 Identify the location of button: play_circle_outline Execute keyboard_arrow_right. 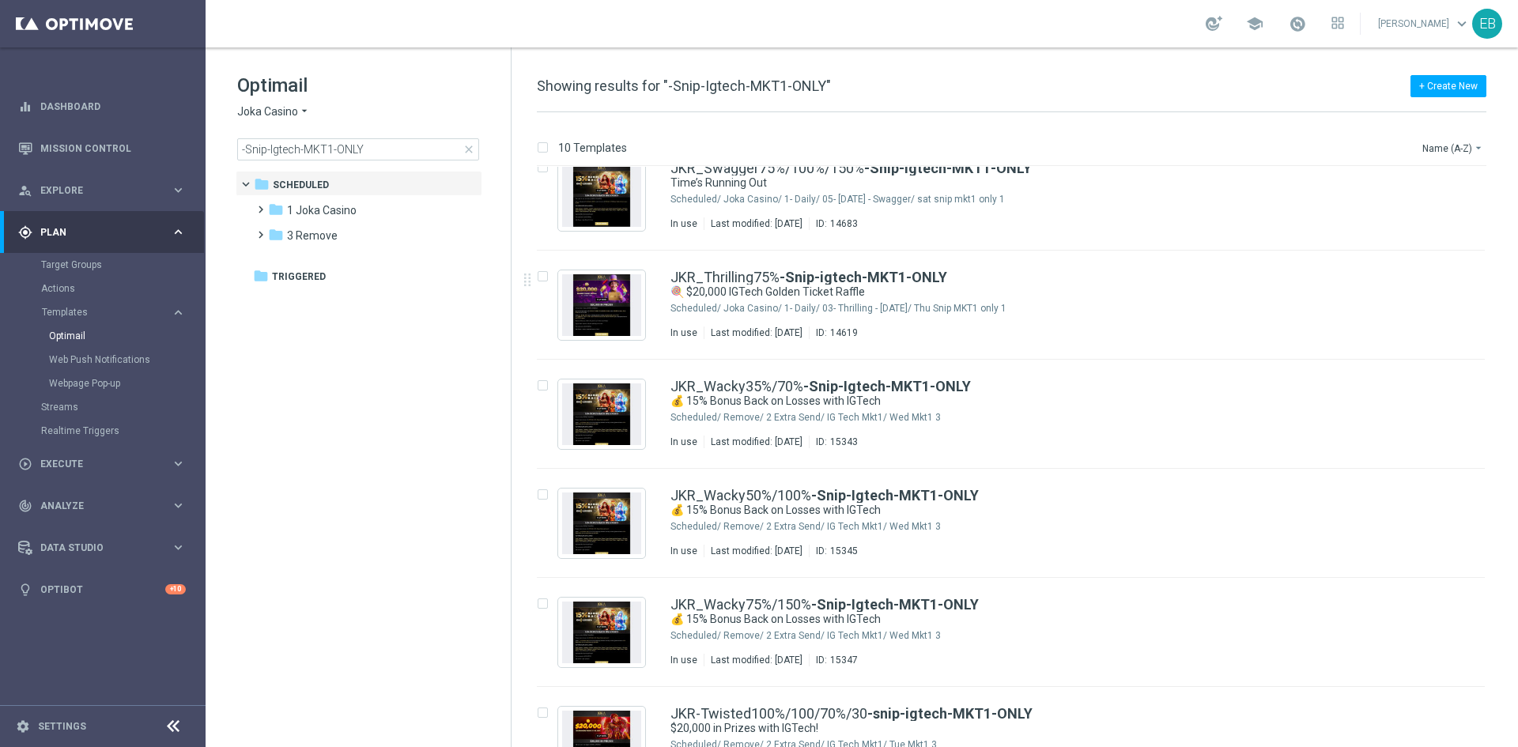
(102, 464).